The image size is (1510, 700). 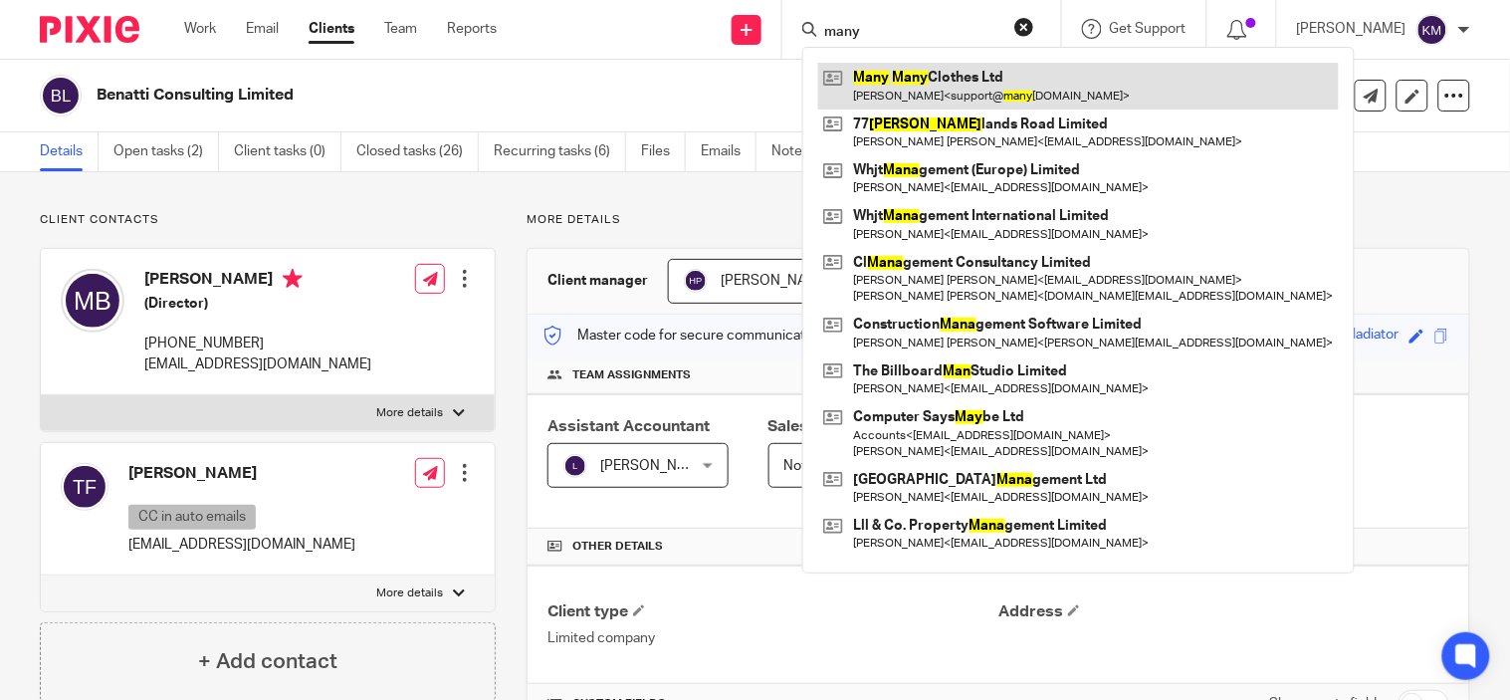 I want to click on a: Work, so click(x=200, y=29).